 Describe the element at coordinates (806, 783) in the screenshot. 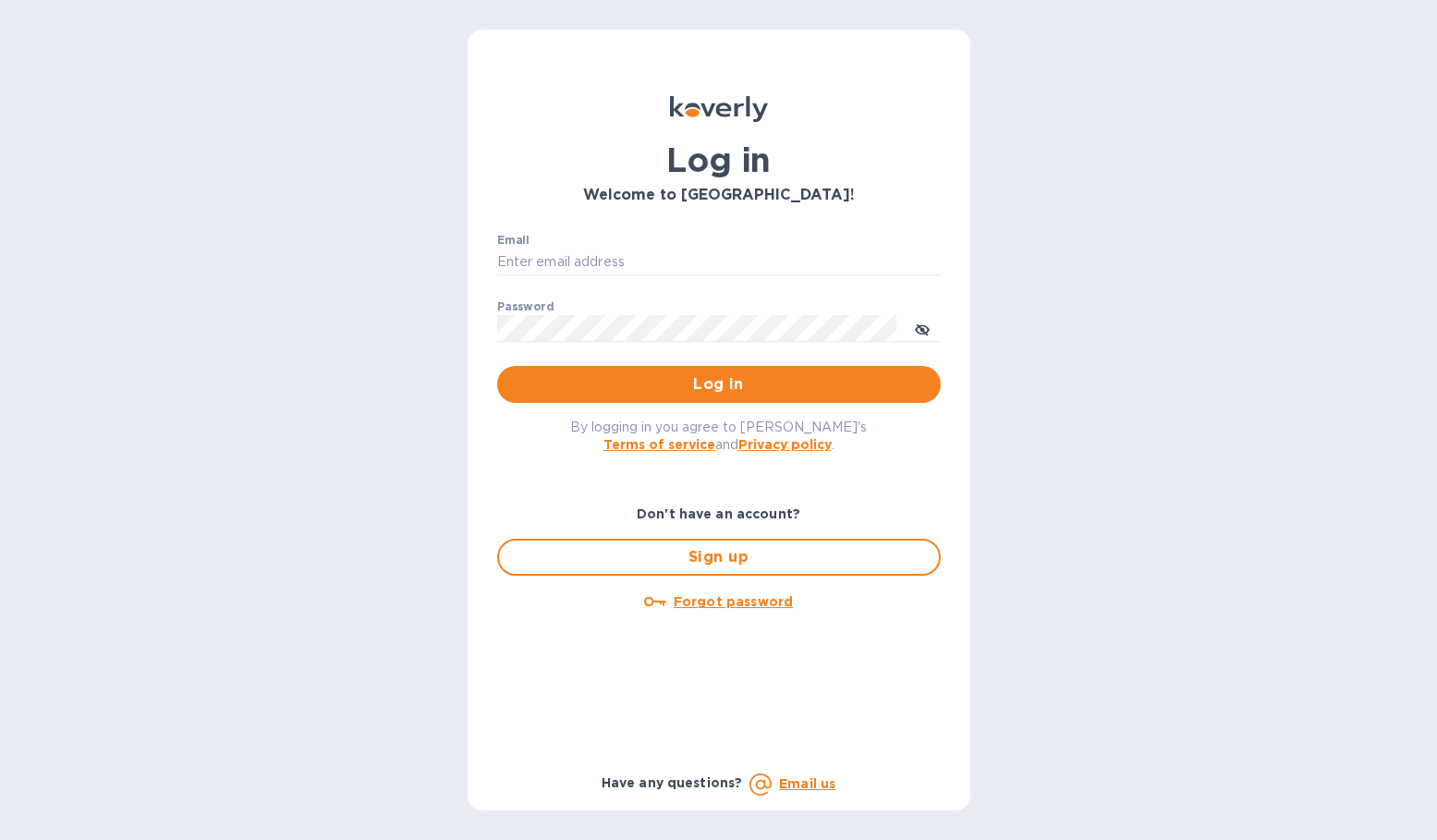

I see `b: Email us` at that location.